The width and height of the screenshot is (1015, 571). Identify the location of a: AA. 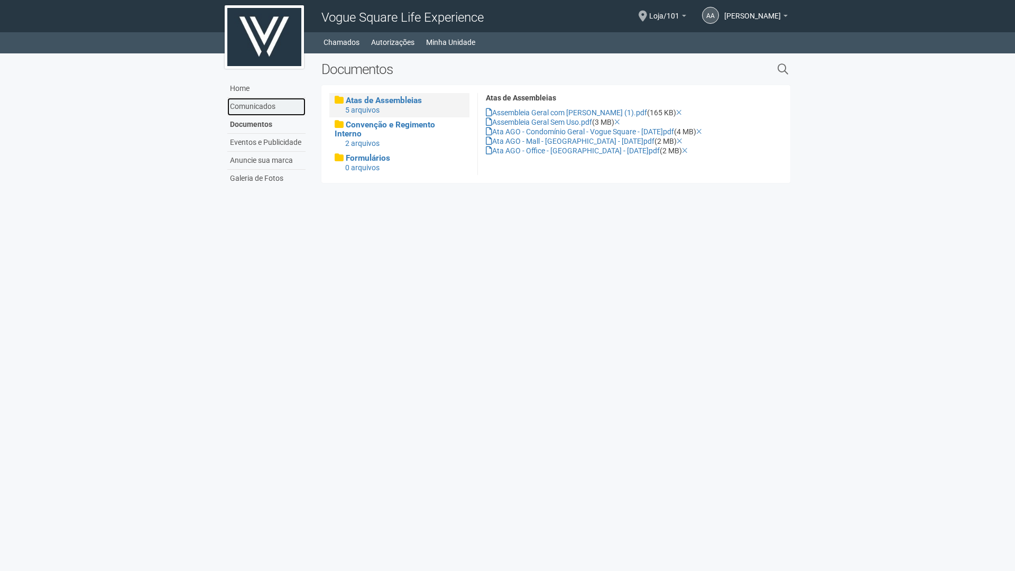
(711, 15).